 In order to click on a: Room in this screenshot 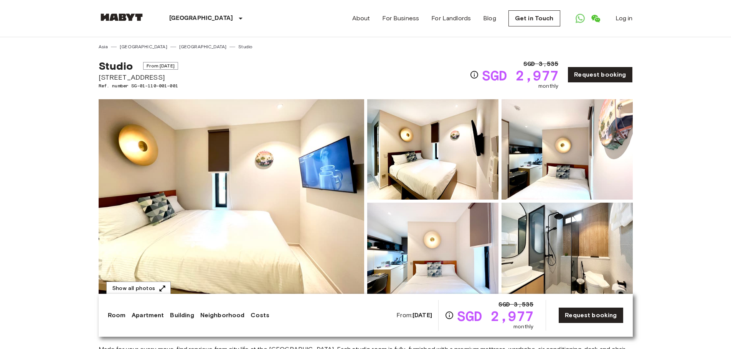, I will do `click(117, 316)`.